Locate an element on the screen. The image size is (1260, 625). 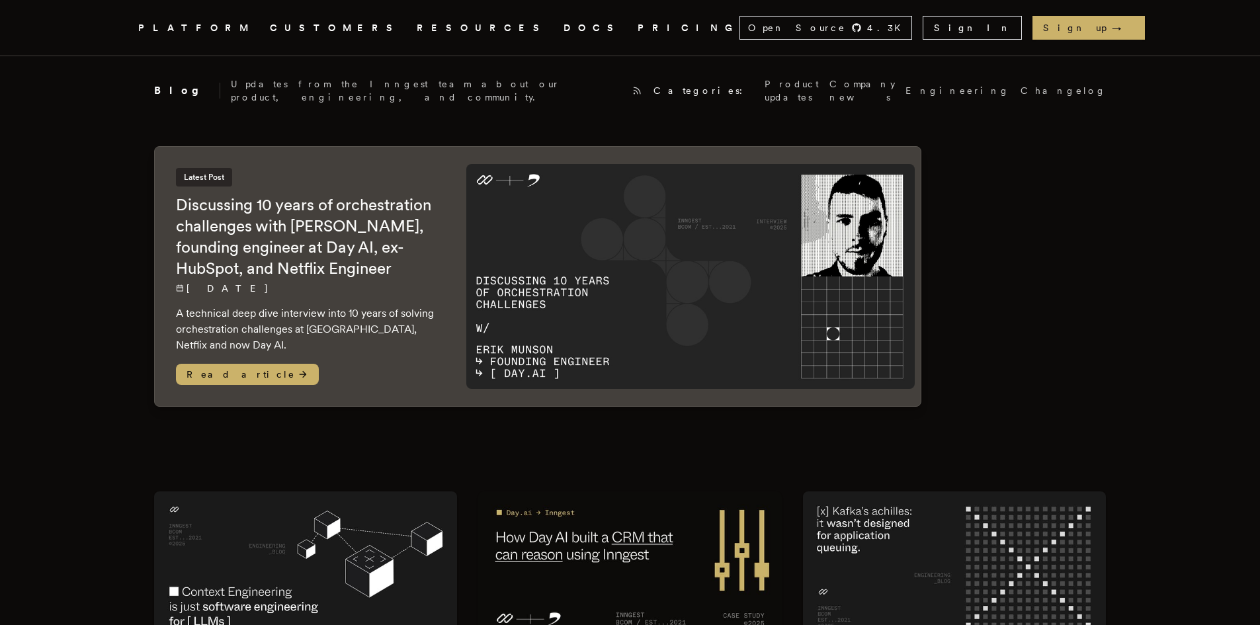
a: Changelog is located at coordinates (1064, 91).